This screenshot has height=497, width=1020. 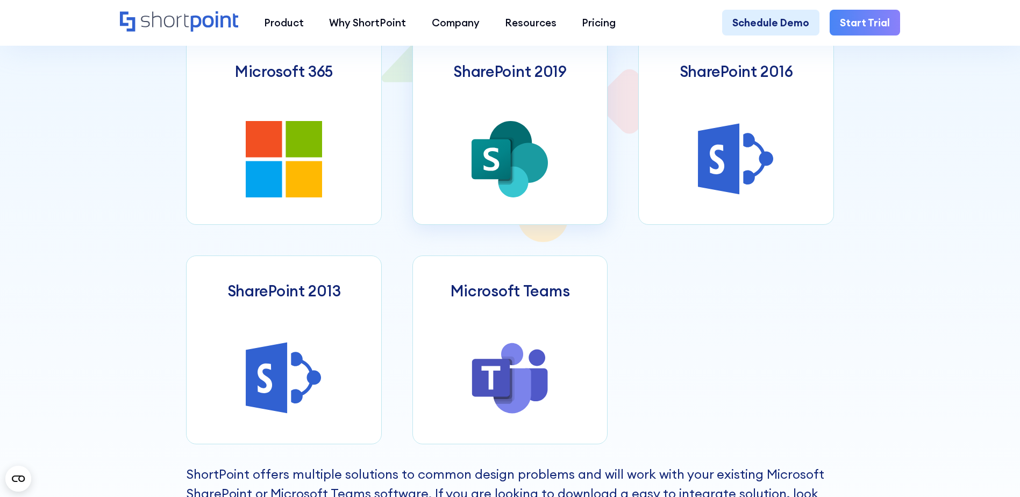 I want to click on h3: Microsoft 365, so click(x=284, y=72).